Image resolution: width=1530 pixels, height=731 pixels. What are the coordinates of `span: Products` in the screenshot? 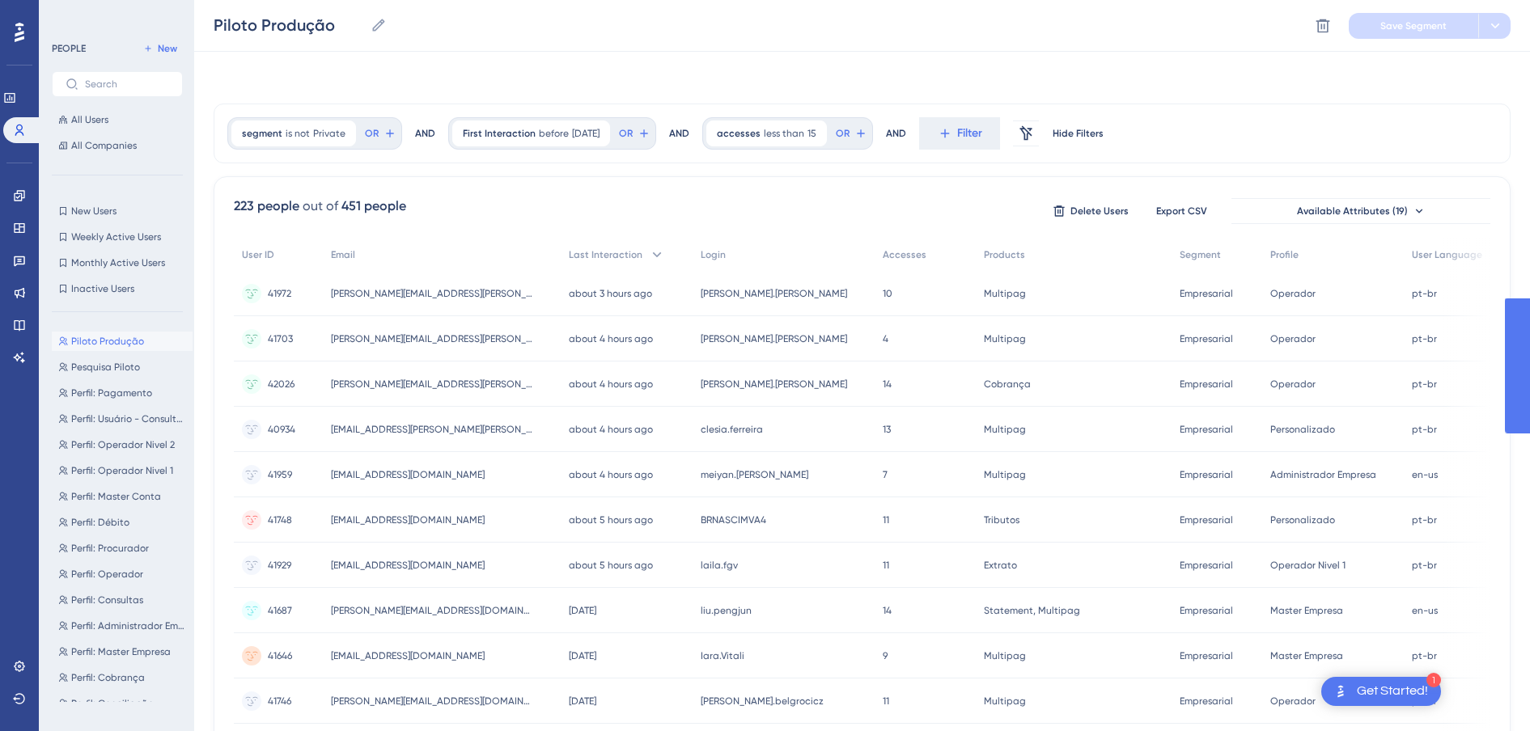 It's located at (1004, 255).